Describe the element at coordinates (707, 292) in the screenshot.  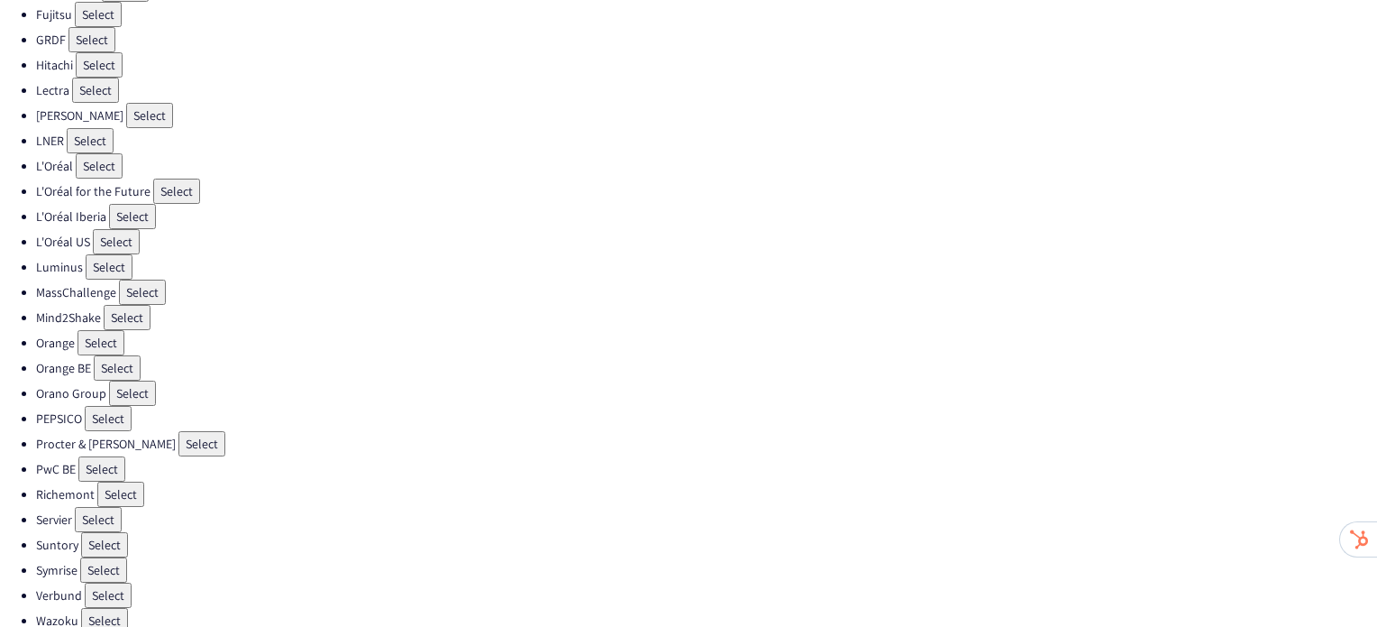
I see `li: MassChallenge` at that location.